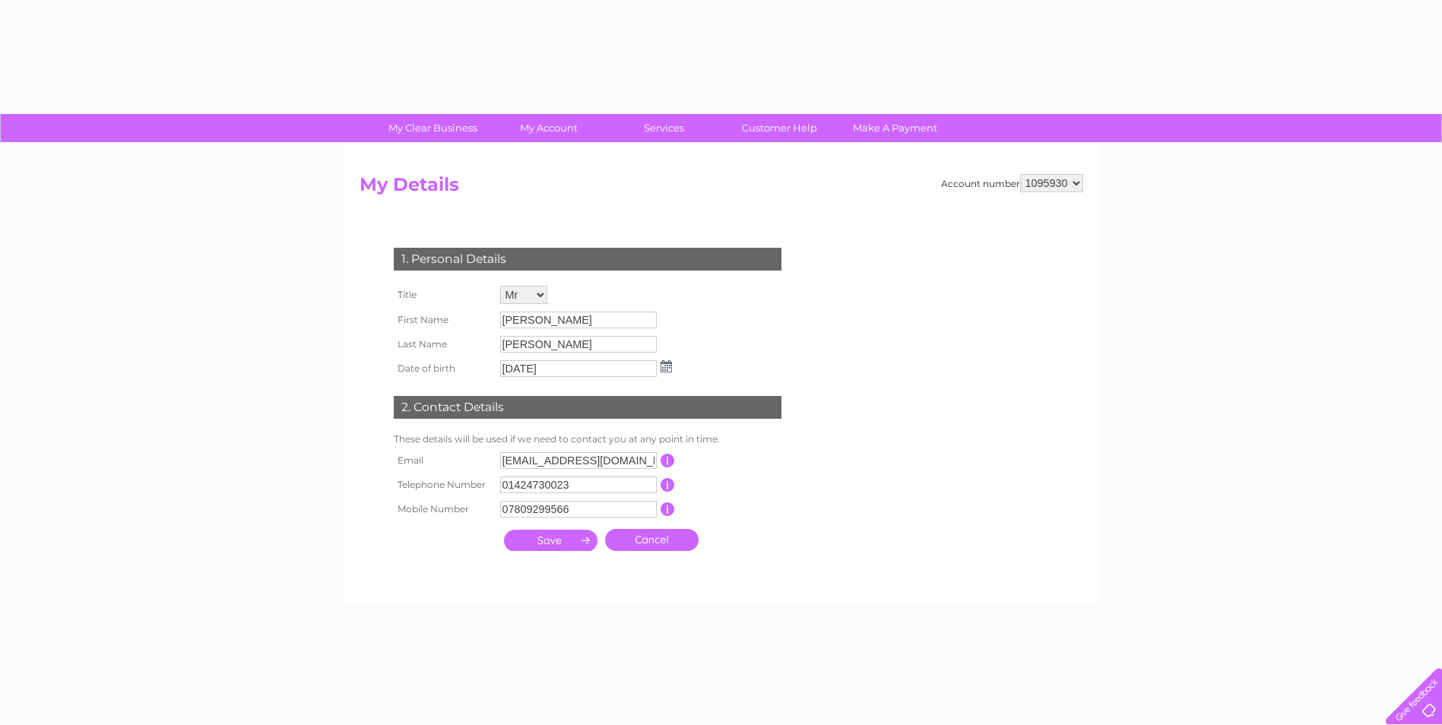 This screenshot has height=725, width=1442. I want to click on th: Mobile Number, so click(443, 509).